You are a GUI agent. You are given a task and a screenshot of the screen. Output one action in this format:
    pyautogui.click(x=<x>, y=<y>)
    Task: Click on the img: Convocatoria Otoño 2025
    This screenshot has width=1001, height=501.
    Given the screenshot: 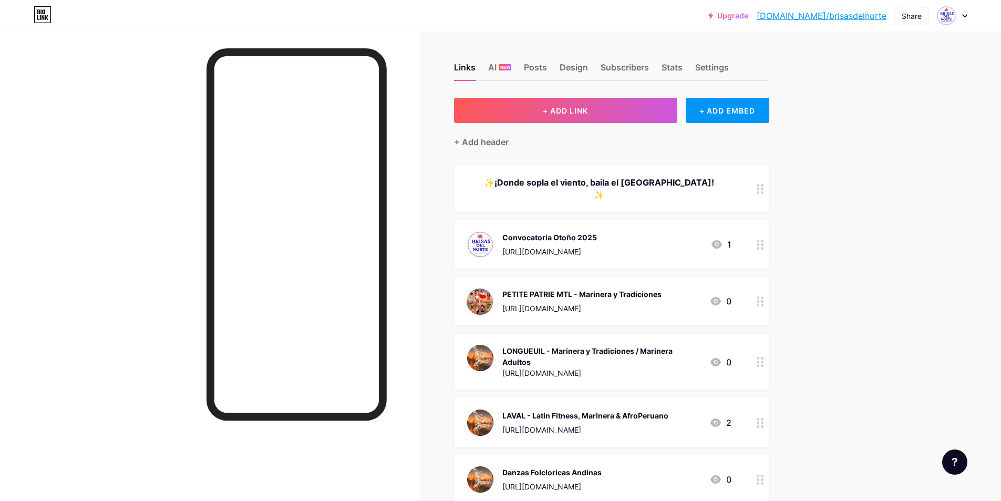 What is the action you would take?
    pyautogui.click(x=480, y=244)
    